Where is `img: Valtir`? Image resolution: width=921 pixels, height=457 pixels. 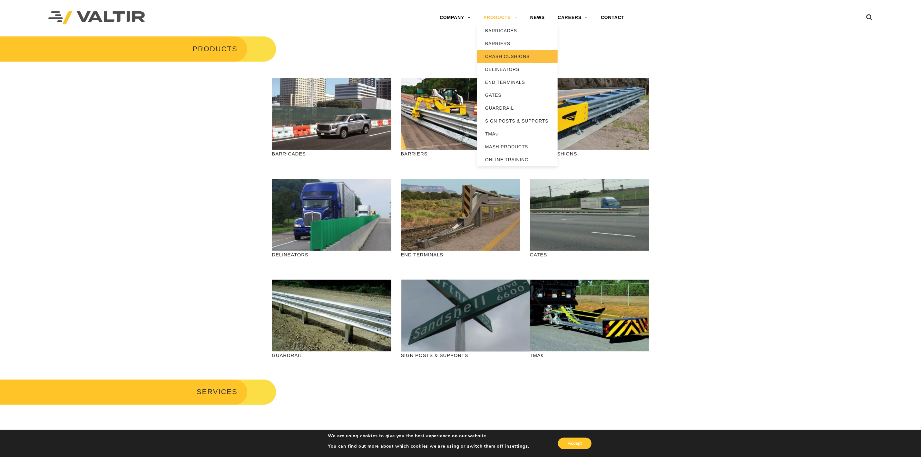 img: Valtir is located at coordinates (97, 18).